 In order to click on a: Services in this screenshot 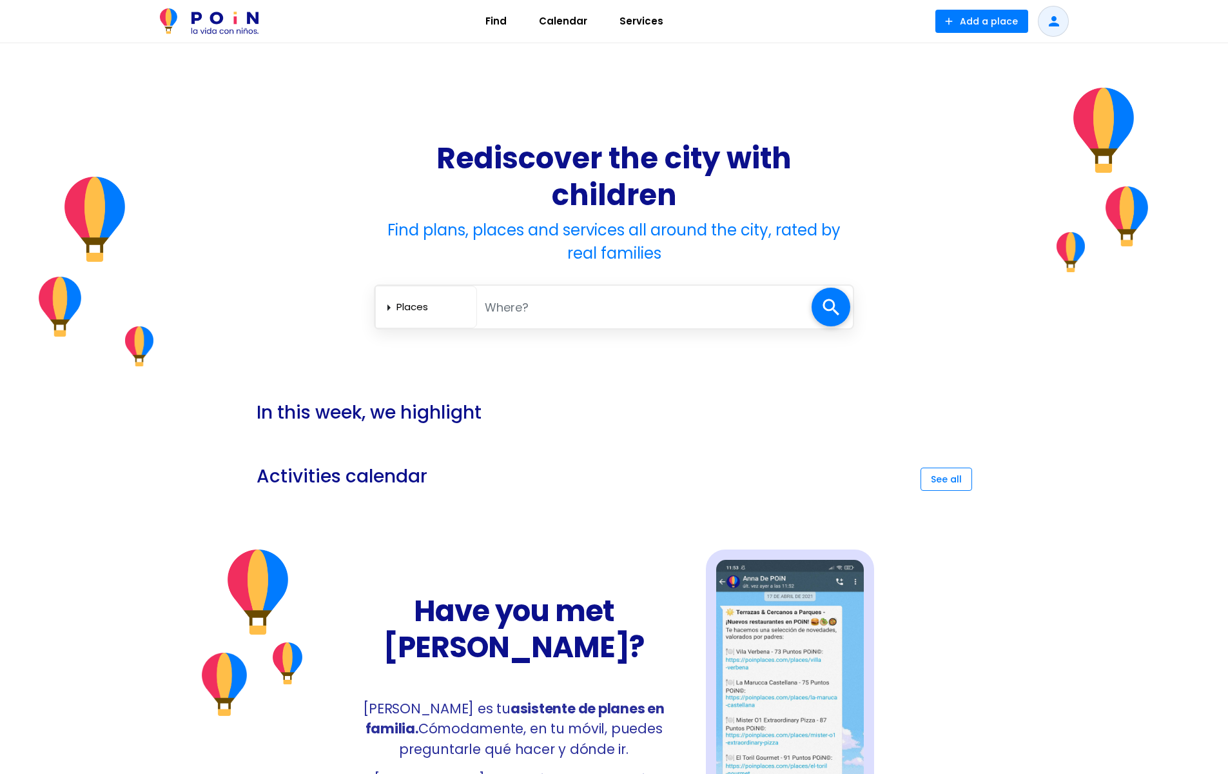, I will do `click(641, 21)`.